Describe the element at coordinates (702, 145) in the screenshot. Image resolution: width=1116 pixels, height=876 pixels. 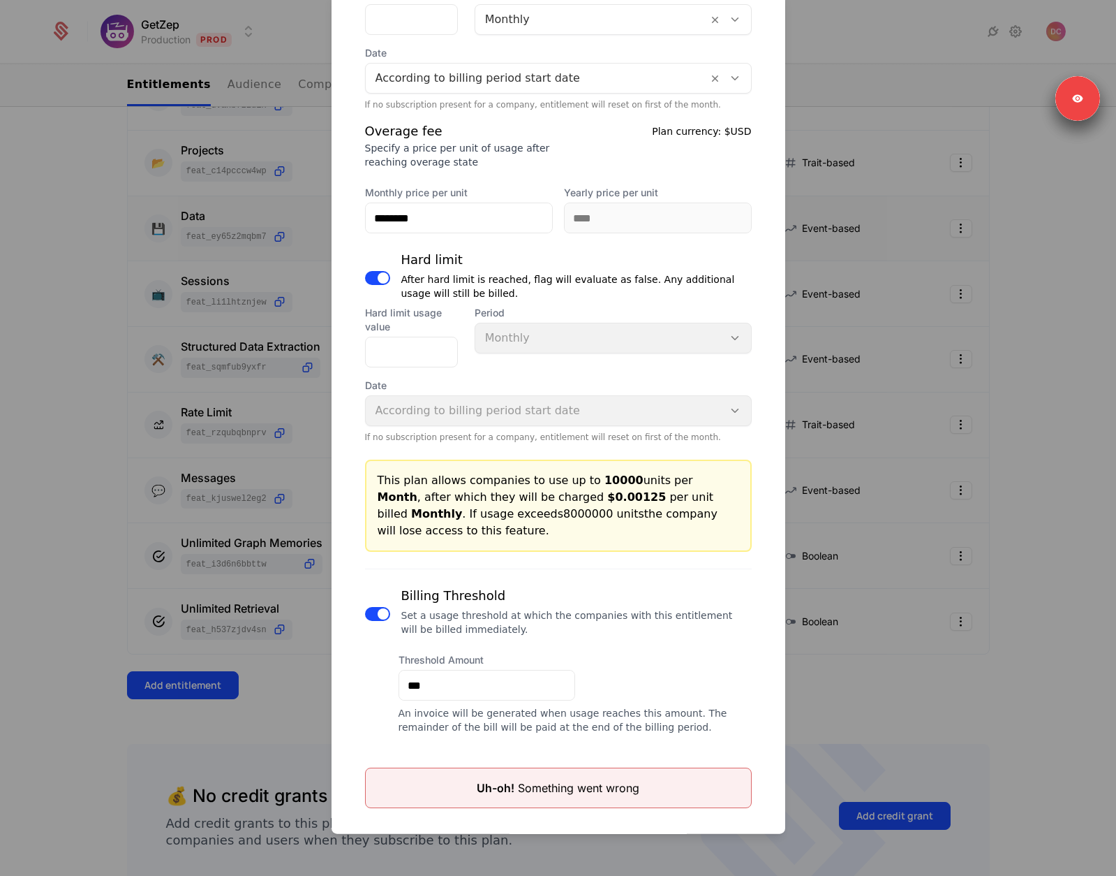
I see `div: Plan currency:` at that location.